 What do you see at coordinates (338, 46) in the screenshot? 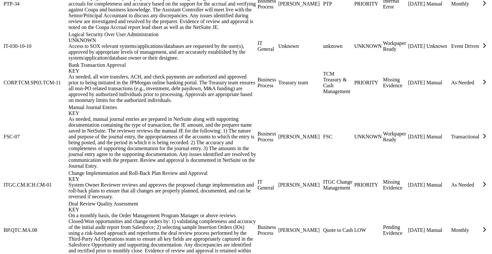
I see `div: unknown` at bounding box center [338, 46].